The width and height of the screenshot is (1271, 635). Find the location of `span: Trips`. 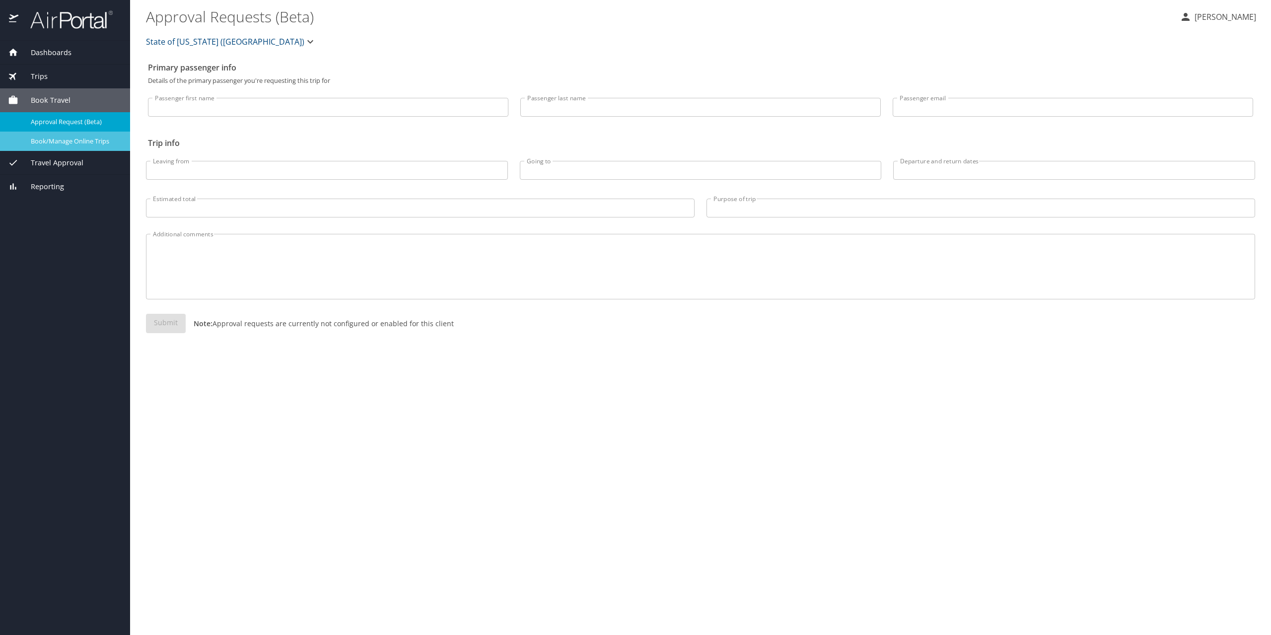

span: Trips is located at coordinates (33, 76).